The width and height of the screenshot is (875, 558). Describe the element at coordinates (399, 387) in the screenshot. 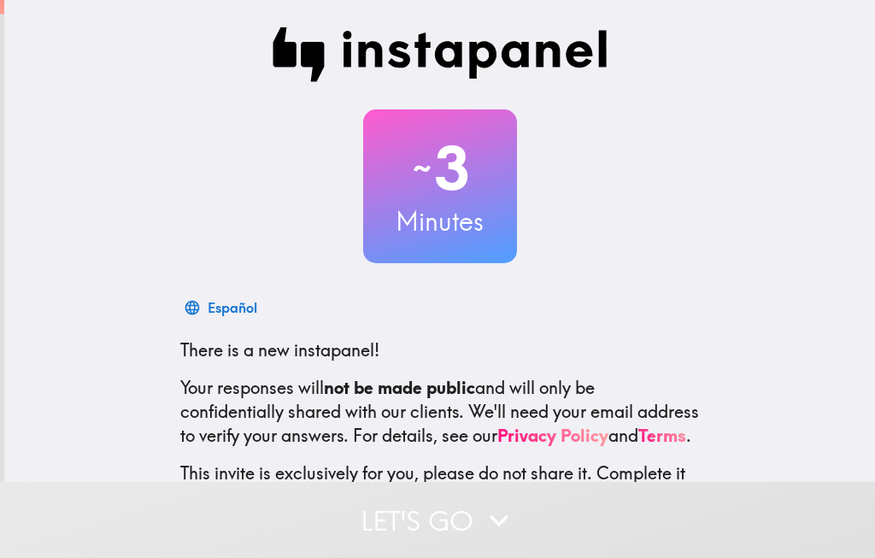

I see `b: not be made public` at that location.